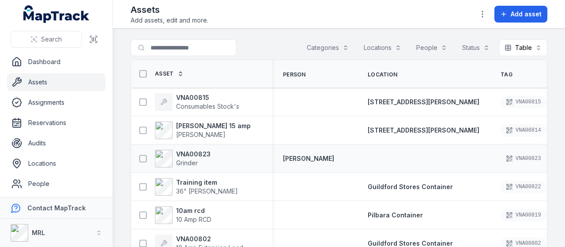 The width and height of the screenshot is (565, 247). Describe the element at coordinates (523, 215) in the screenshot. I see `div: VNA00819` at that location.